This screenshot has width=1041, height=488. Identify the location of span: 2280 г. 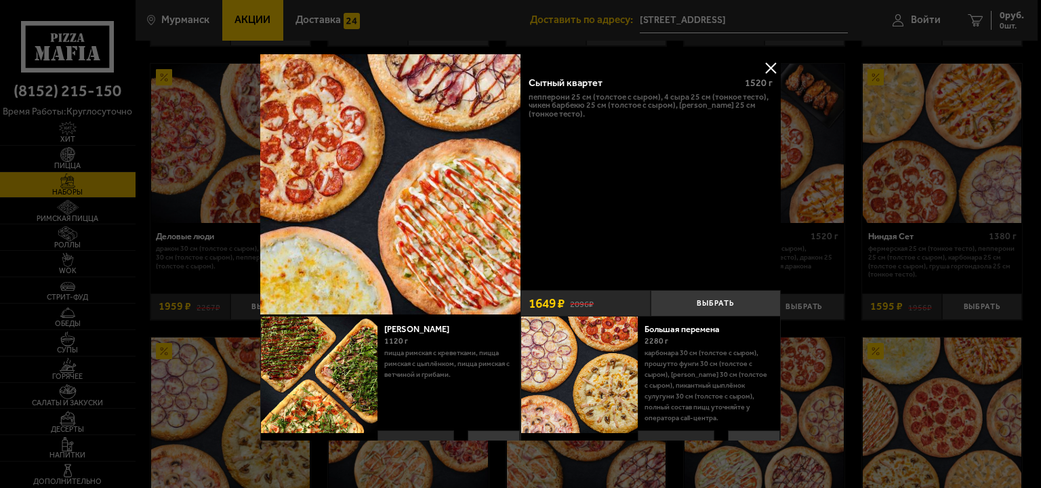
(656, 341).